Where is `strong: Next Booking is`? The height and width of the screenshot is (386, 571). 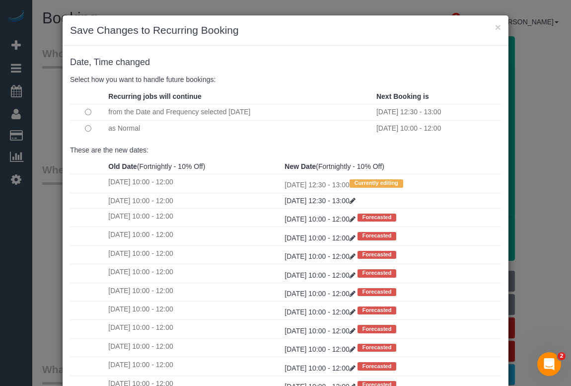 strong: Next Booking is is located at coordinates (403, 96).